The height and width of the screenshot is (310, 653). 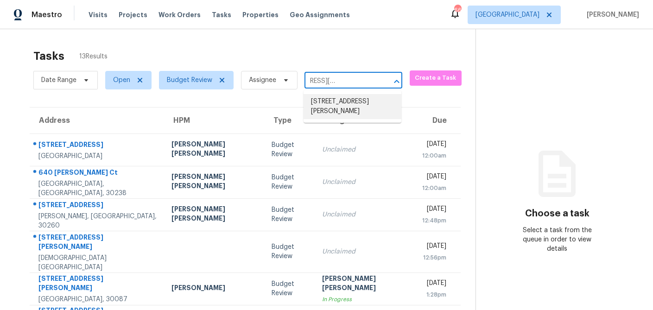 What do you see at coordinates (214, 121) in the screenshot?
I see `th: HPM` at bounding box center [214, 121].